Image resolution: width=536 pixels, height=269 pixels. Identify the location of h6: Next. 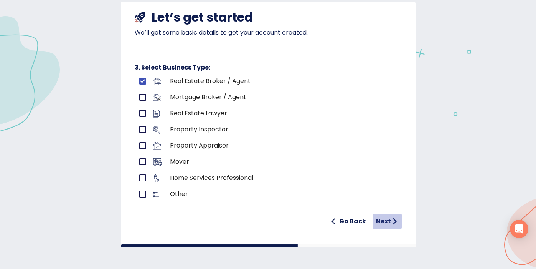
(383, 221).